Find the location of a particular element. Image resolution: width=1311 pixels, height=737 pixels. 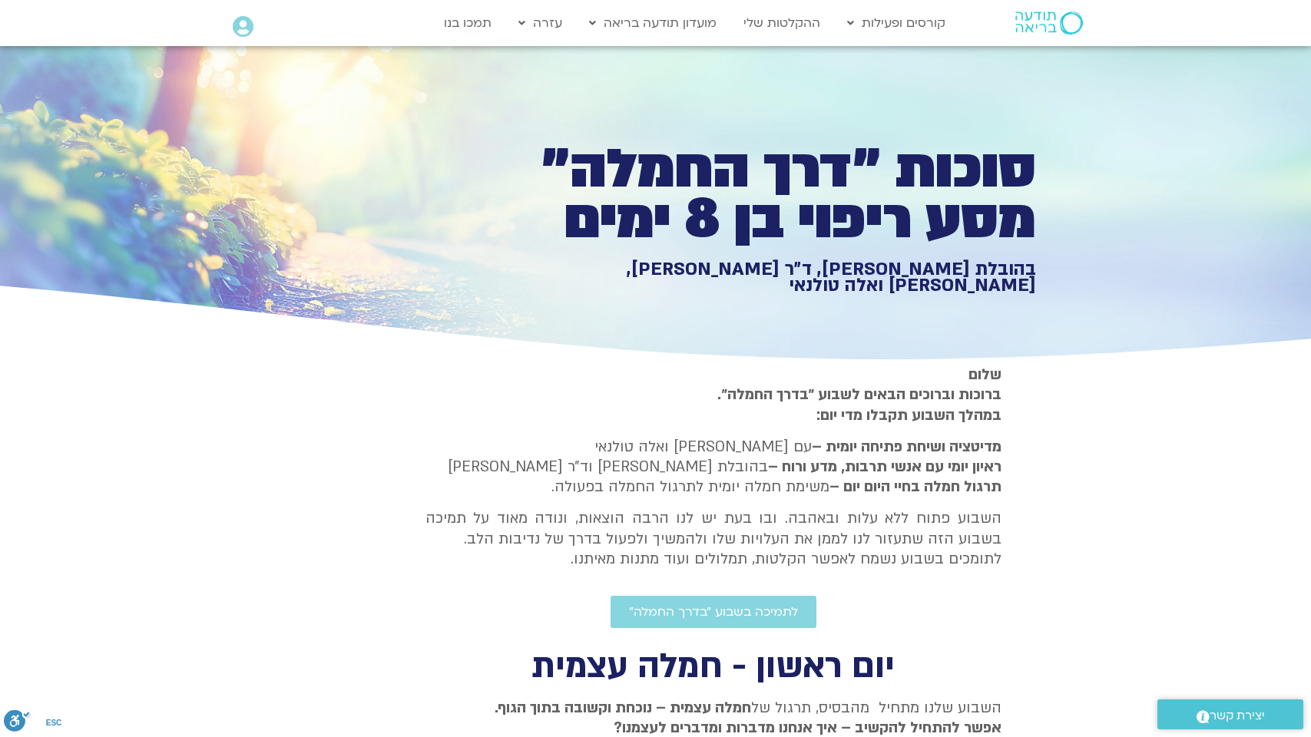

p: השבוע פתוח ללא עלות ובאהבה. ובו בעת יש לנו הרבה הוצאות, ונודה מאוד על תמיכה בשבוע הזה שתעזור לנו ... is located at coordinates (713, 538).